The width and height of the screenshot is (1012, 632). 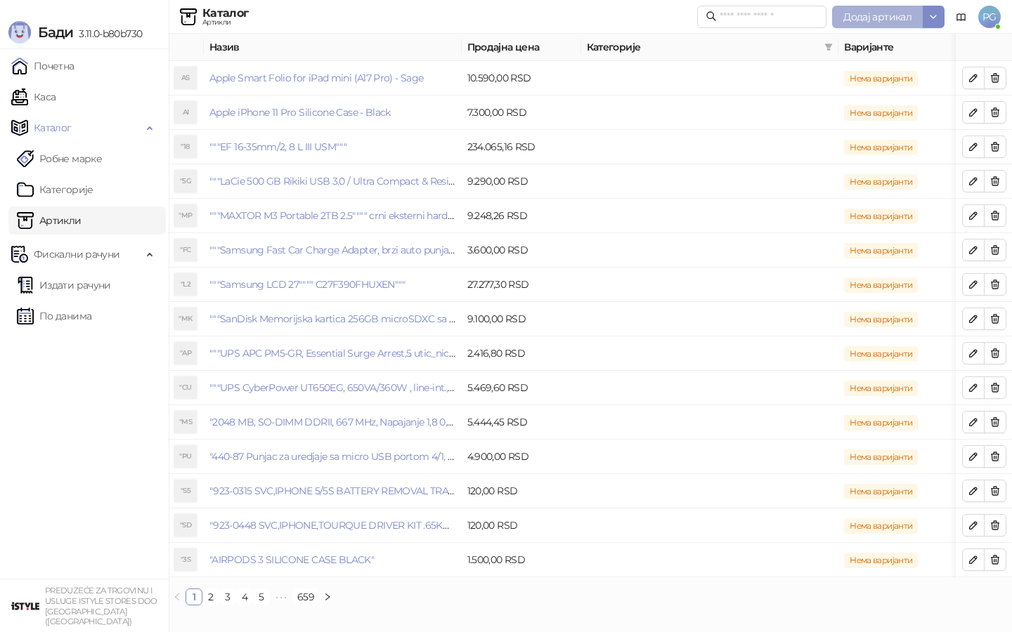 What do you see at coordinates (521, 457) in the screenshot?
I see `td: 4.900,00 RSD` at bounding box center [521, 457].